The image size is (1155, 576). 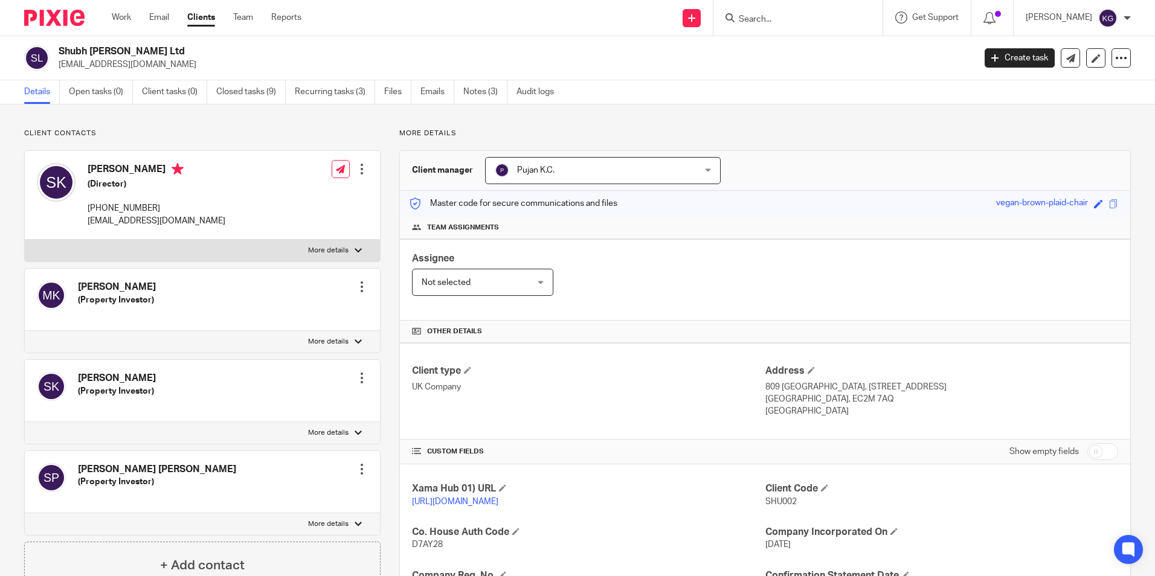 What do you see at coordinates (42, 92) in the screenshot?
I see `a: Details` at bounding box center [42, 92].